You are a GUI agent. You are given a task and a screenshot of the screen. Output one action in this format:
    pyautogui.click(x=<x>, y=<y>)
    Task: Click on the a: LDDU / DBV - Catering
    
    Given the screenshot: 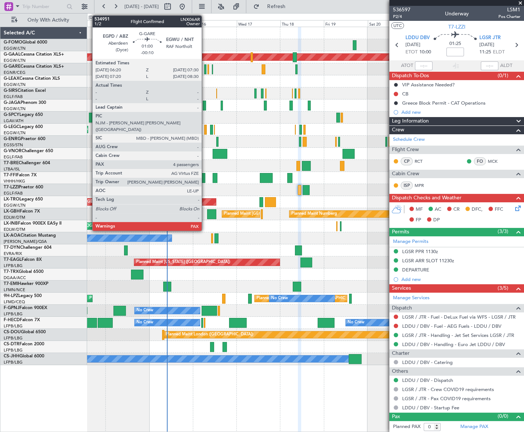 What is the action you would take?
    pyautogui.click(x=427, y=362)
    